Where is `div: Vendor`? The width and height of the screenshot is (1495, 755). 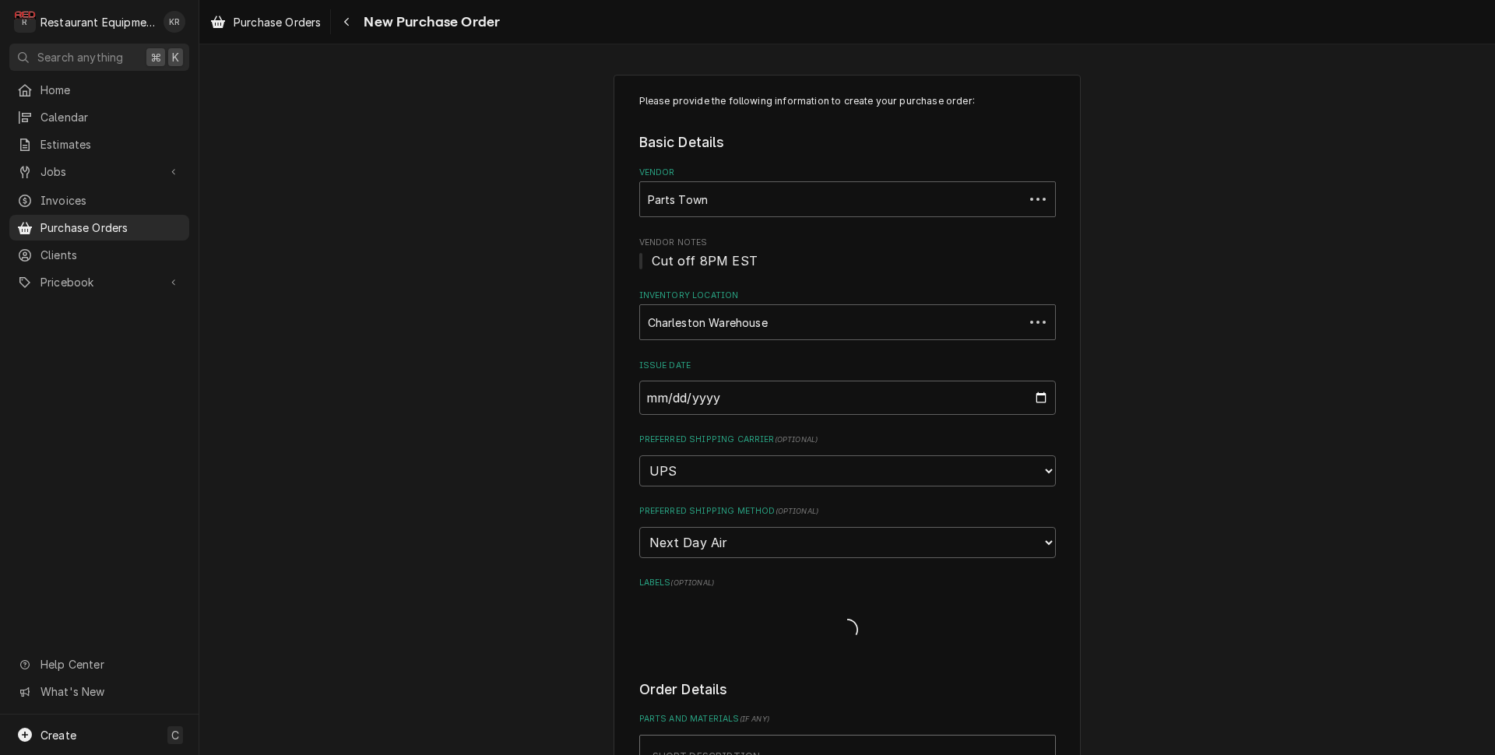
div: Vendor is located at coordinates (847, 192).